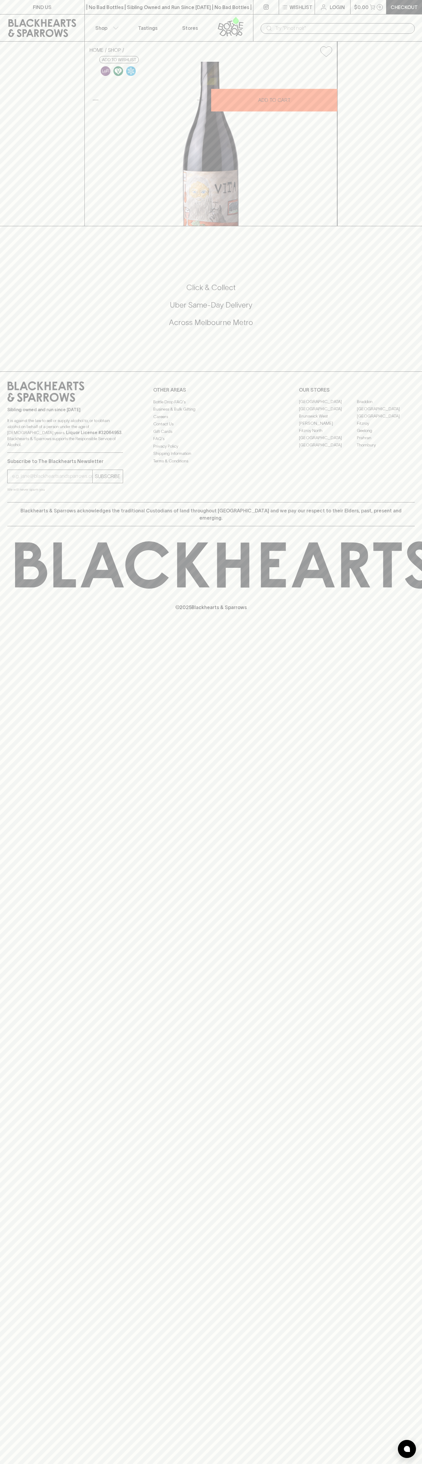  What do you see at coordinates (65, 461) in the screenshot?
I see `p: Subscribe to The Blackhearts Newsletter` at bounding box center [65, 461].